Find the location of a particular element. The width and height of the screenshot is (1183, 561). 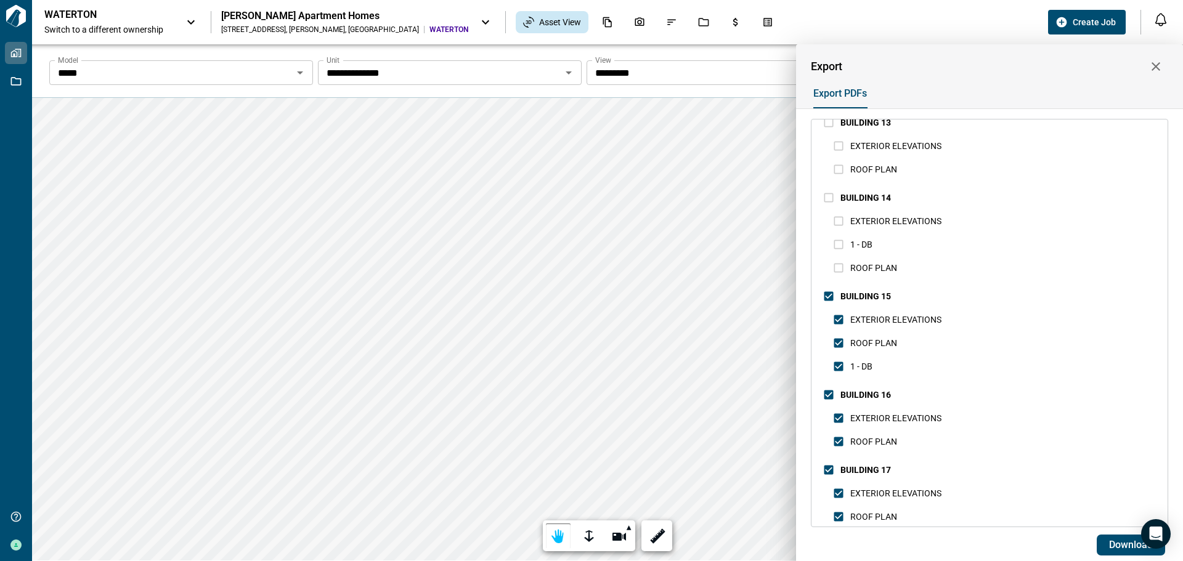

span: BUILDING 14 is located at coordinates (866, 198).